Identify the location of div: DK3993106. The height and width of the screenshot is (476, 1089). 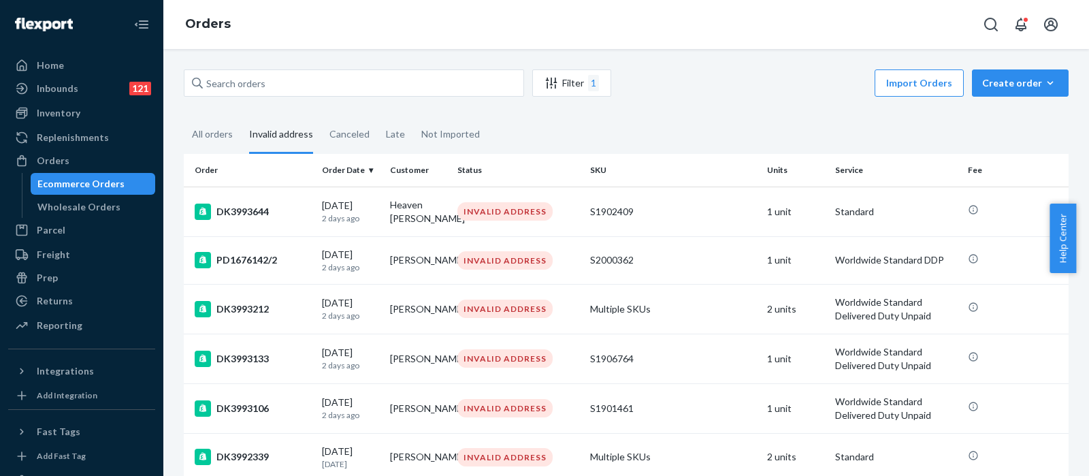
(252, 408).